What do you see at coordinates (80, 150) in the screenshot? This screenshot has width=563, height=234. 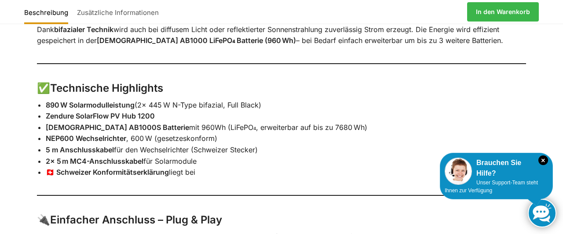 I see `strong: 5 m Anschlusskabel` at bounding box center [80, 150].